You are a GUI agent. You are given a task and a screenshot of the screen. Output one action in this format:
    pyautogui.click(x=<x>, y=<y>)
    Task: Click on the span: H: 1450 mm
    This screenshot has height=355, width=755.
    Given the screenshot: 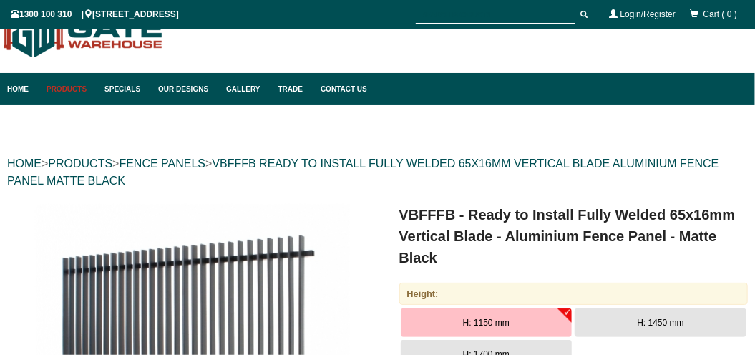 What is the action you would take?
    pyautogui.click(x=660, y=323)
    